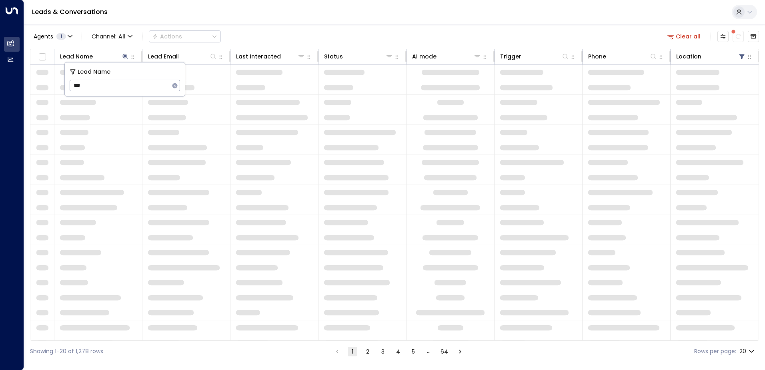  What do you see at coordinates (43, 36) in the screenshot?
I see `span: Agents` at bounding box center [43, 36].